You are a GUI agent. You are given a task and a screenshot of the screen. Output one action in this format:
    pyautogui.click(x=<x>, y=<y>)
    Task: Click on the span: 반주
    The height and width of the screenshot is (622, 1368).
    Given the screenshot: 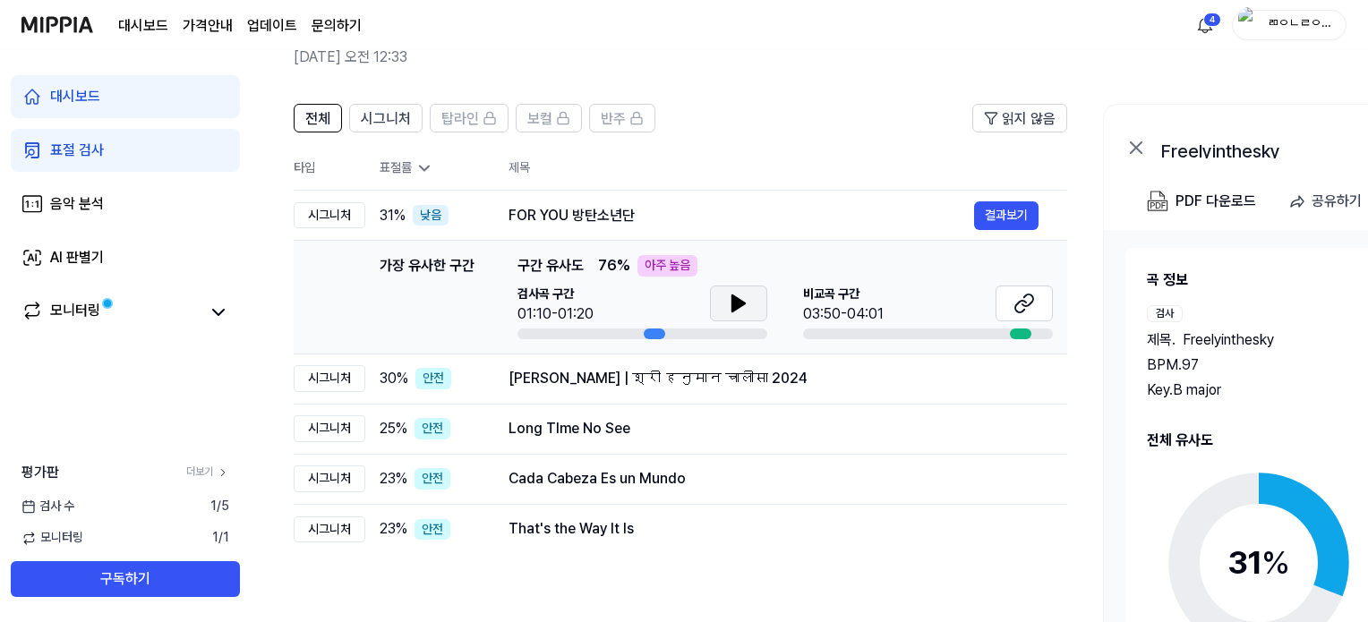 What is the action you would take?
    pyautogui.click(x=613, y=119)
    